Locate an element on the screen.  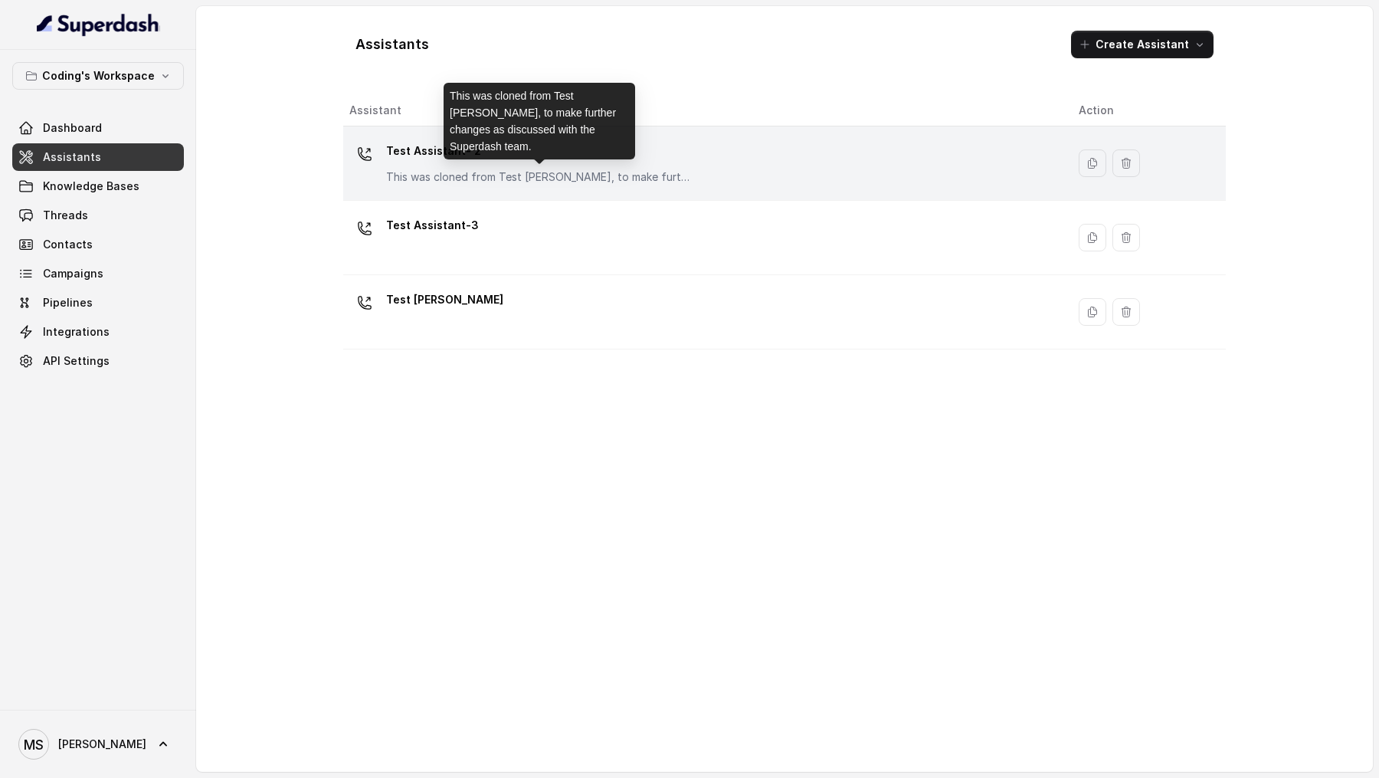
p: Test Assistant- 2 is located at coordinates (539, 151).